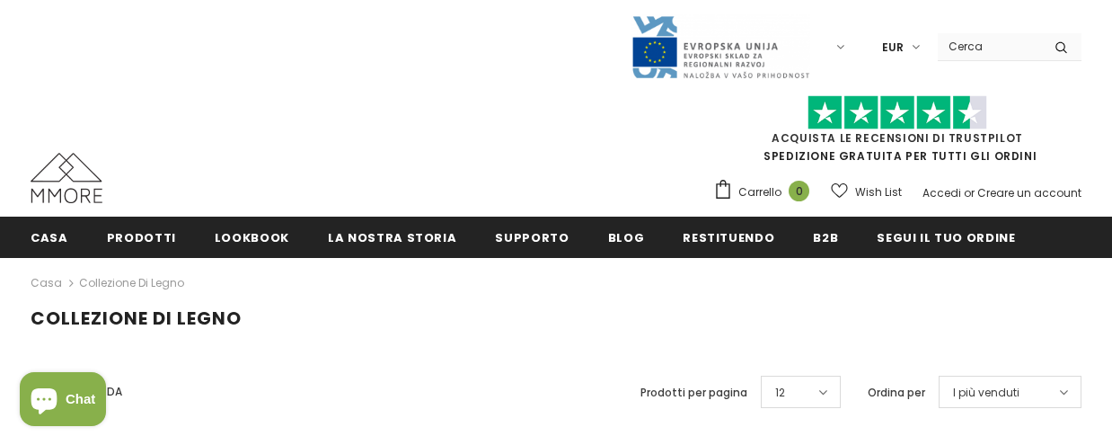  I want to click on span: Casa, so click(49, 237).